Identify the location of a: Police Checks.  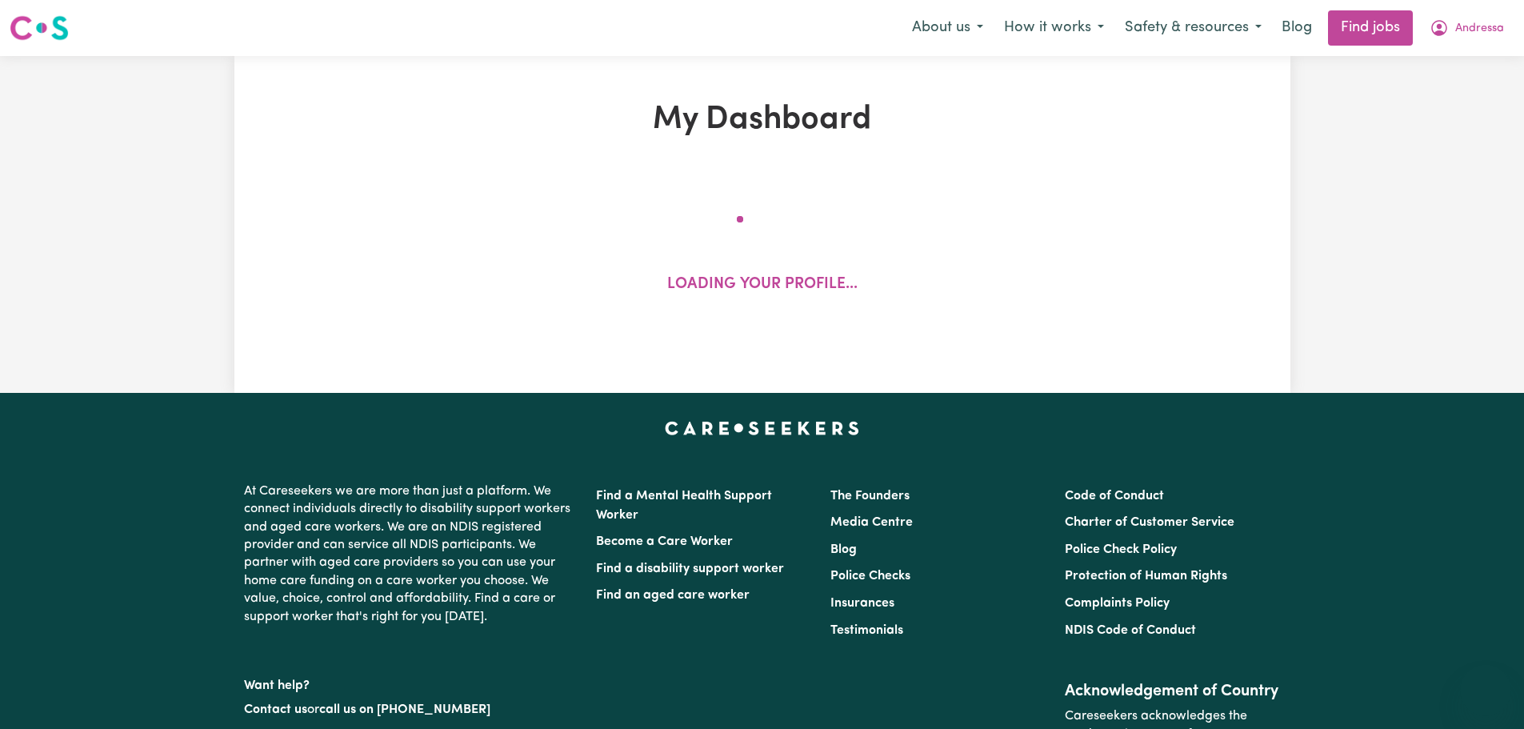
(871, 576).